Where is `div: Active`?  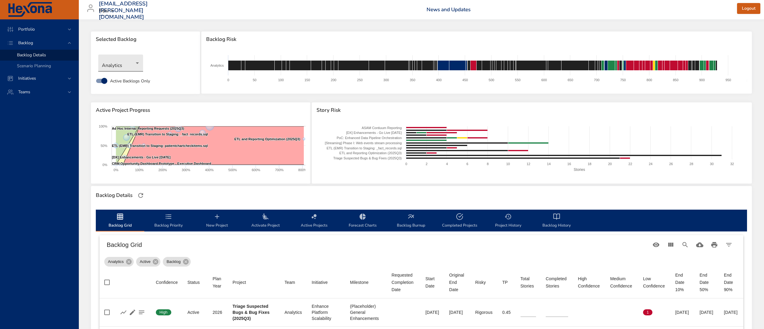 div: Active is located at coordinates (195, 313).